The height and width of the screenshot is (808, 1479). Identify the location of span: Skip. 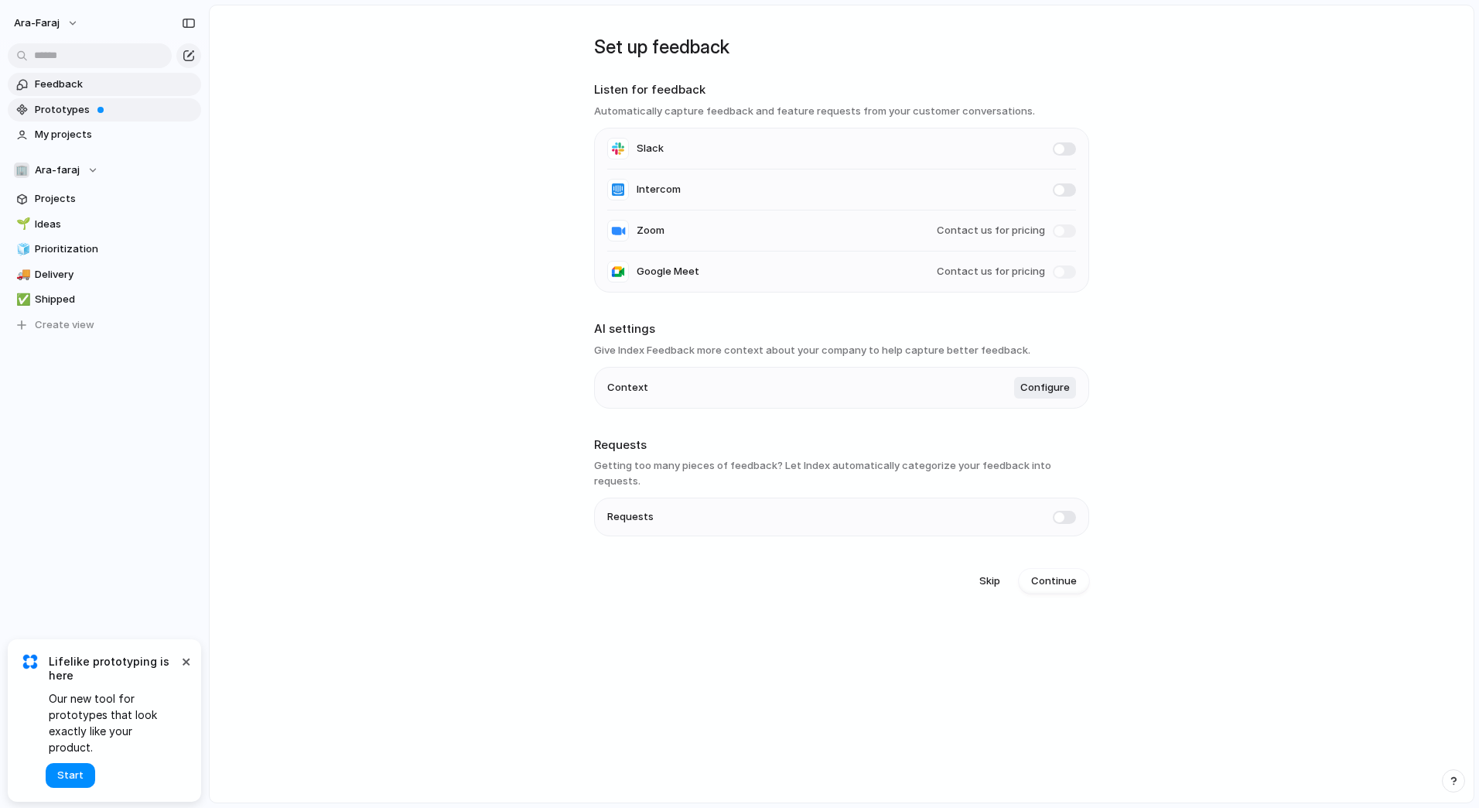
(989, 581).